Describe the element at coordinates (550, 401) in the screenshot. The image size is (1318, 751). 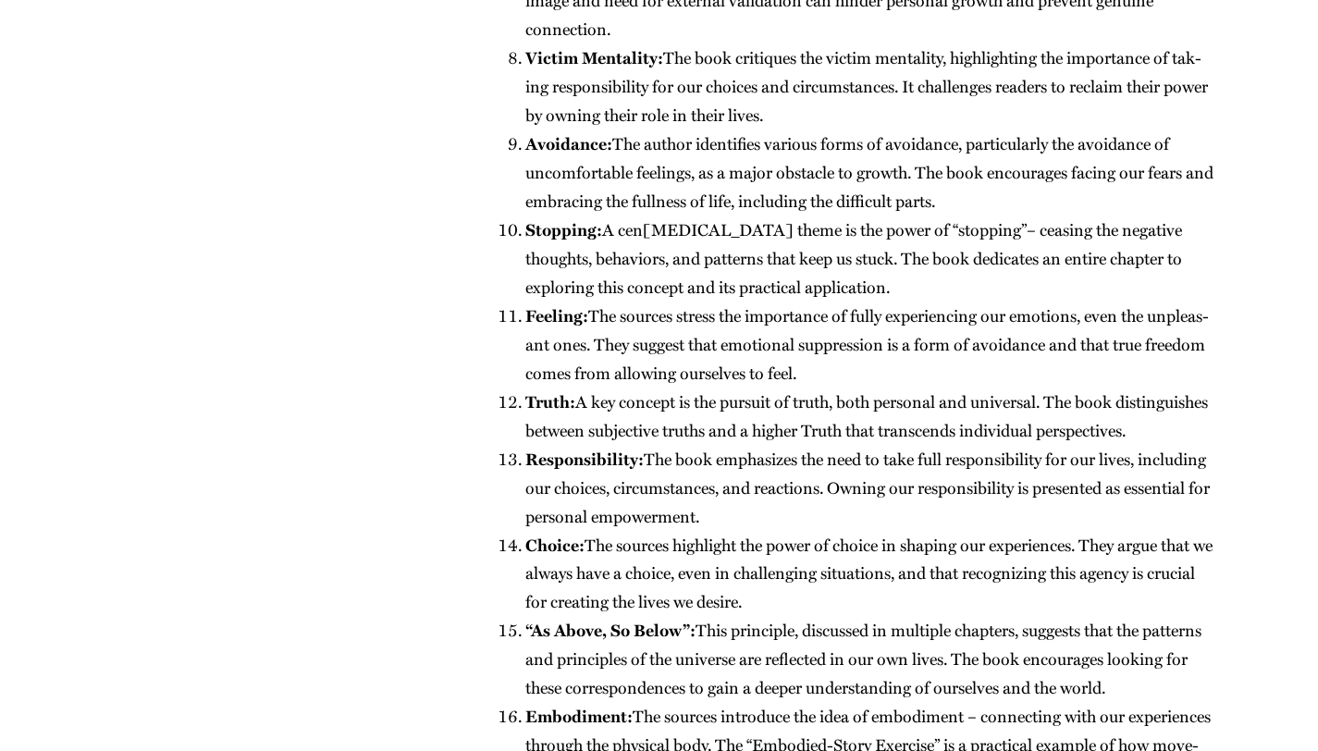
I see `strong: Truth:` at that location.